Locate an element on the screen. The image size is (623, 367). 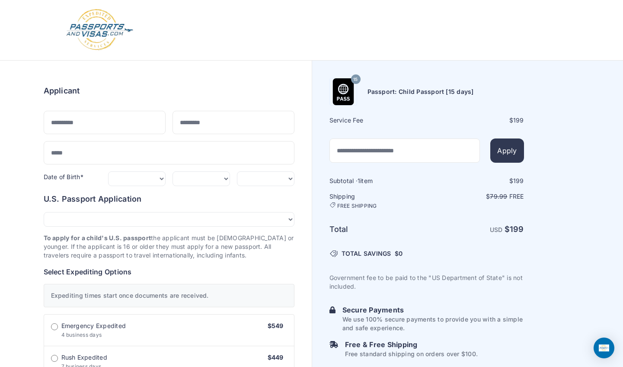
span: FREE SHIPPING is located at coordinates (357, 206).